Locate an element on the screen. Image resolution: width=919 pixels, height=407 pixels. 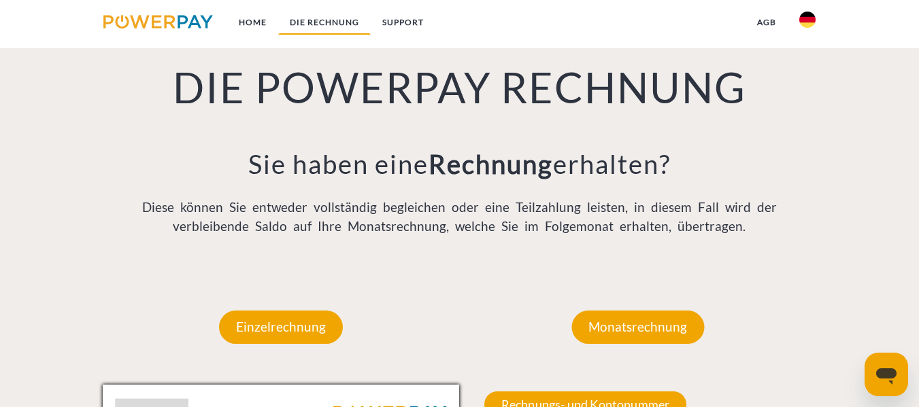
p: Monatsrechnung is located at coordinates (637, 327).